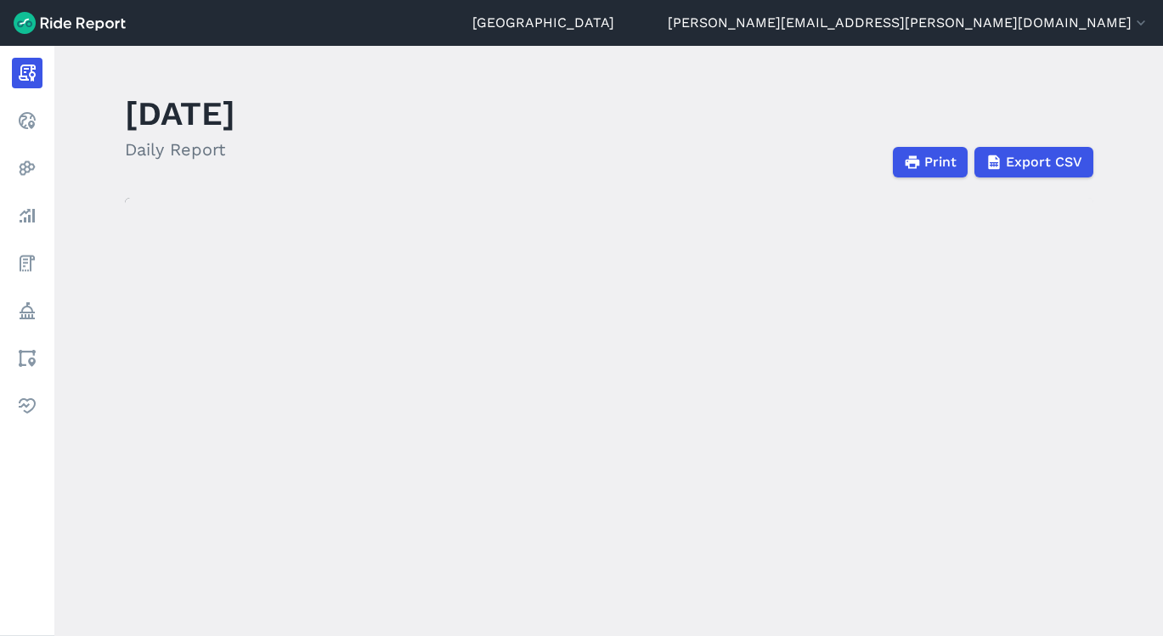 Image resolution: width=1163 pixels, height=636 pixels. I want to click on a: Analyze, so click(27, 216).